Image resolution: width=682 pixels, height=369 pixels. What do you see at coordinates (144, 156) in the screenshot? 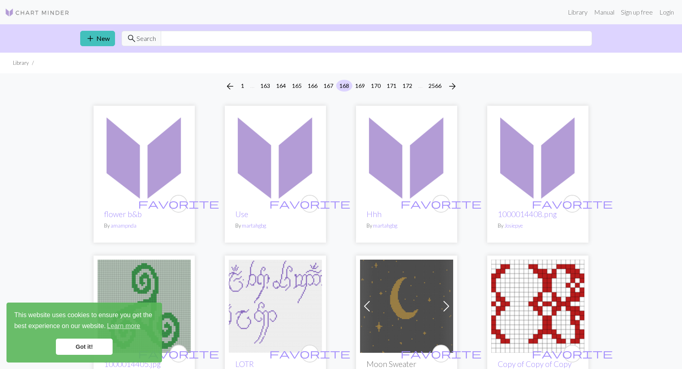
I see `img: flower b&b` at bounding box center [144, 156].